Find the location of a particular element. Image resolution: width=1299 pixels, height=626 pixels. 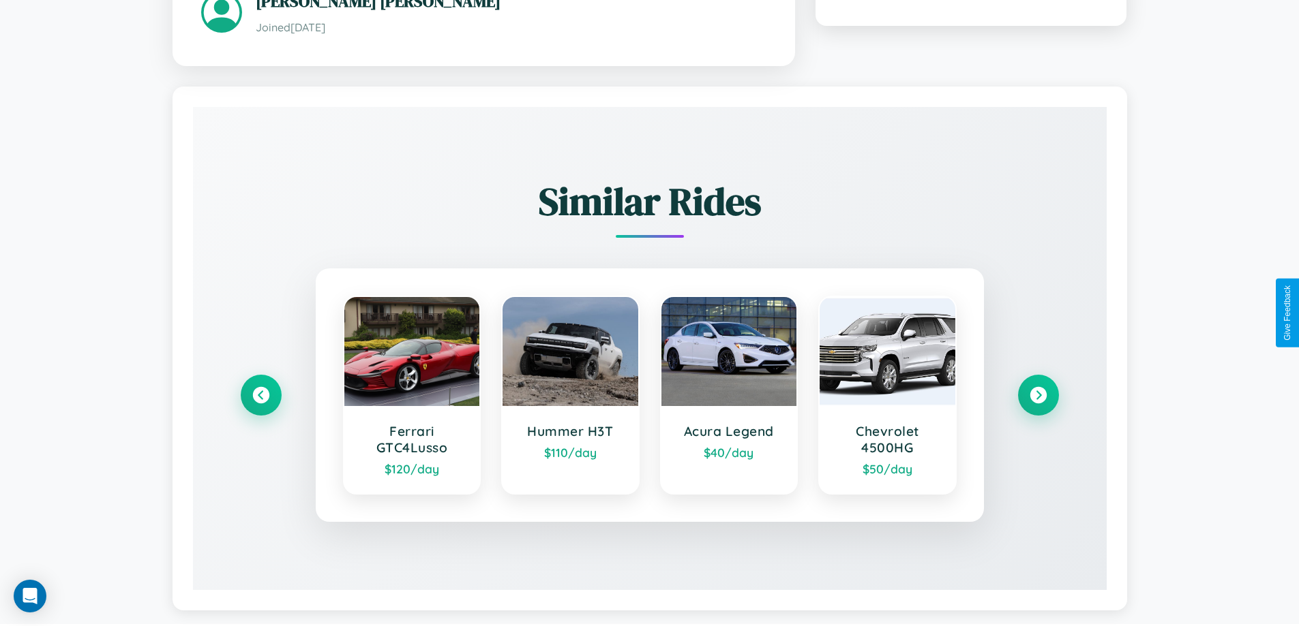

h2: Similar Rides is located at coordinates (650, 201).